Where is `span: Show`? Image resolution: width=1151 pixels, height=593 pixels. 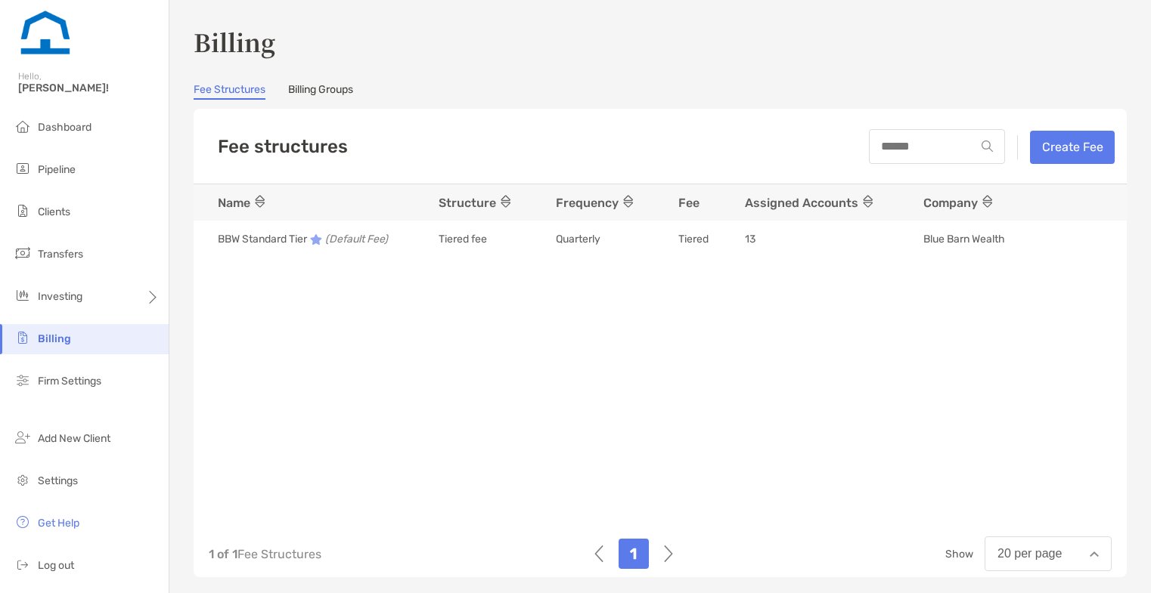 span: Show is located at coordinates (959, 554).